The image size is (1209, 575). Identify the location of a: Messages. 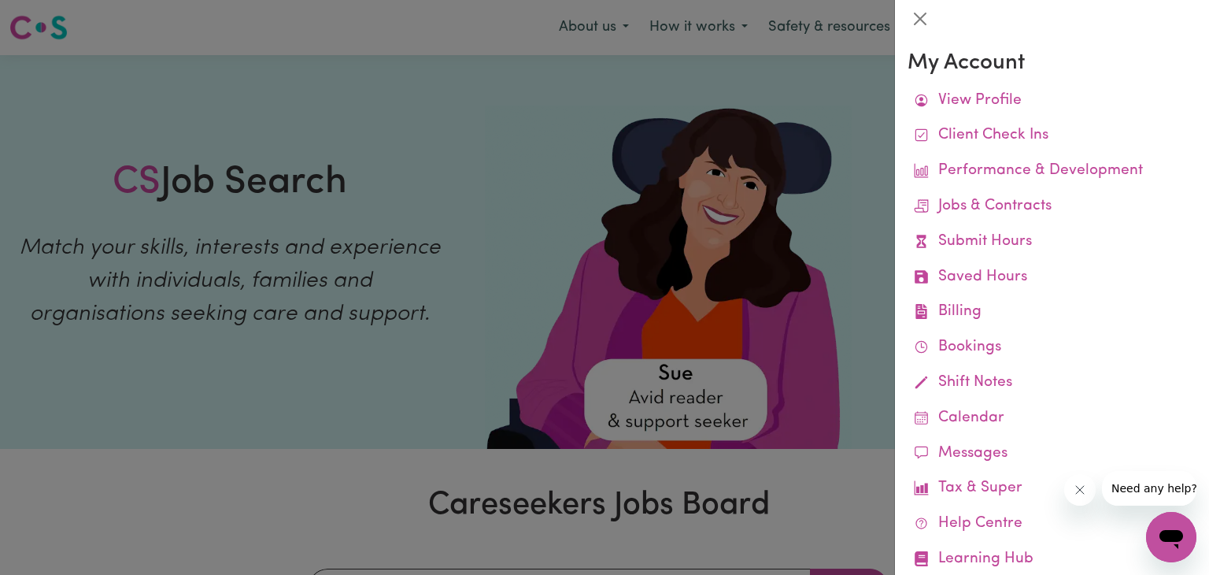
(1051, 453).